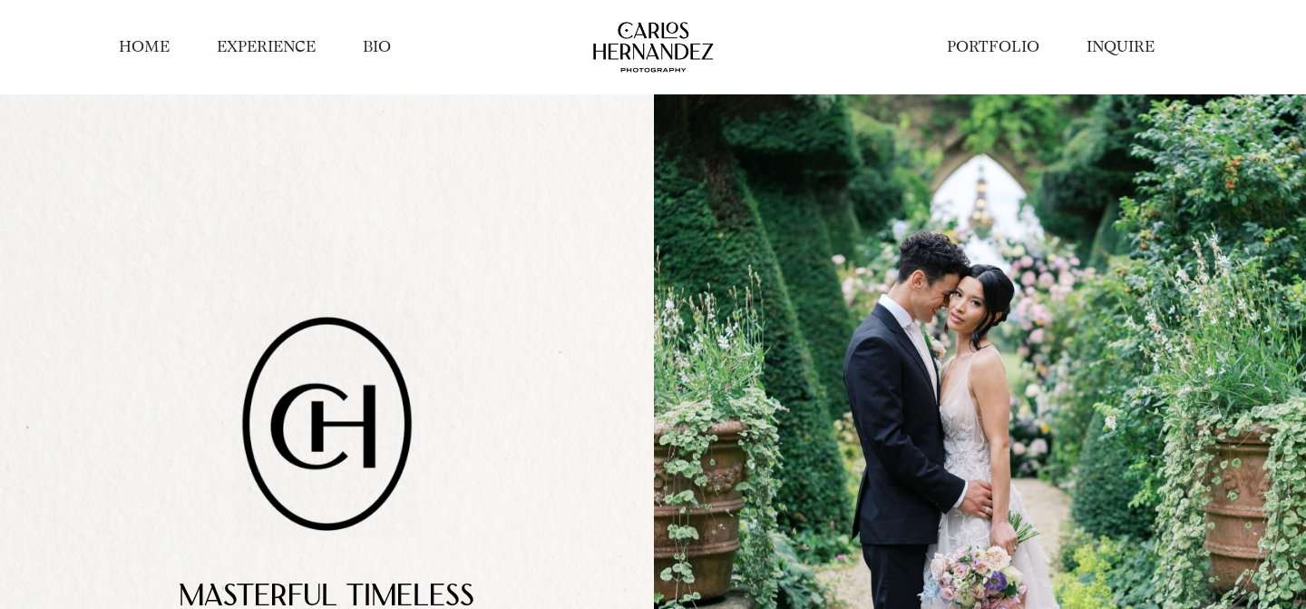 The image size is (1306, 609). Describe the element at coordinates (266, 47) in the screenshot. I see `a: EXPERIENCE` at that location.